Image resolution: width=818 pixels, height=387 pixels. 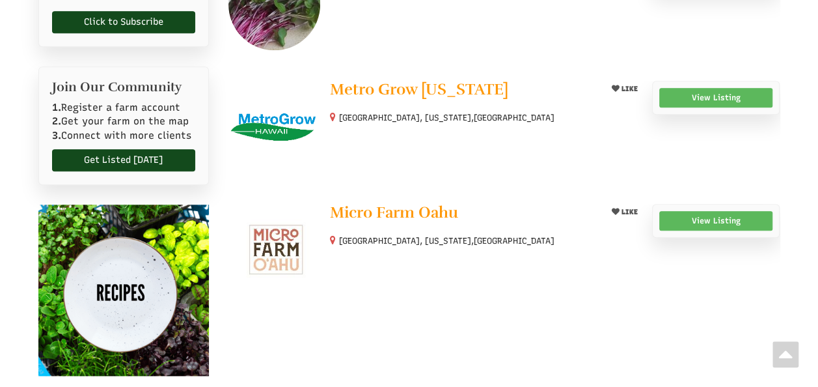 What do you see at coordinates (57, 135) in the screenshot?
I see `b: 3.` at bounding box center [57, 135].